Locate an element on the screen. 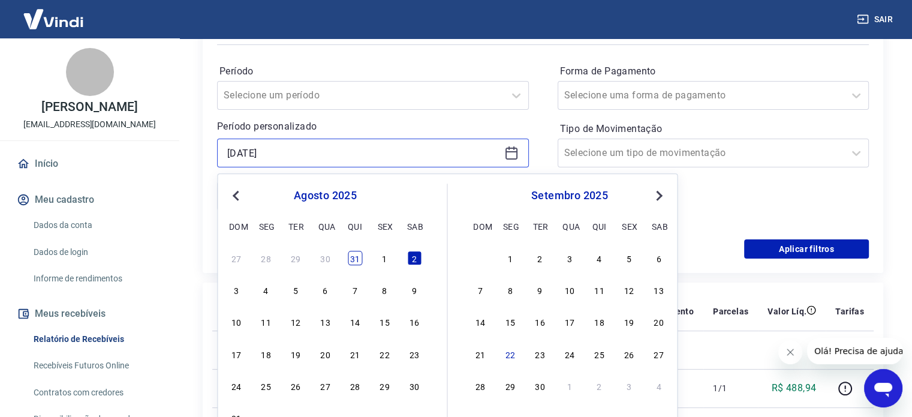 The height and width of the screenshot is (417, 912). div: Choose sábado, 16 de agosto de 2025 is located at coordinates (414, 322).